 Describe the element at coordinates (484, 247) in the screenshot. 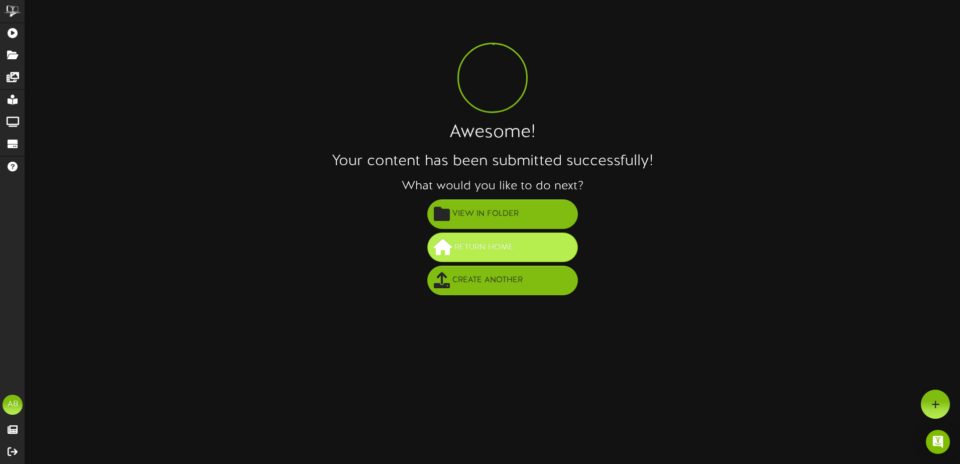

I see `span: Return Home` at that location.